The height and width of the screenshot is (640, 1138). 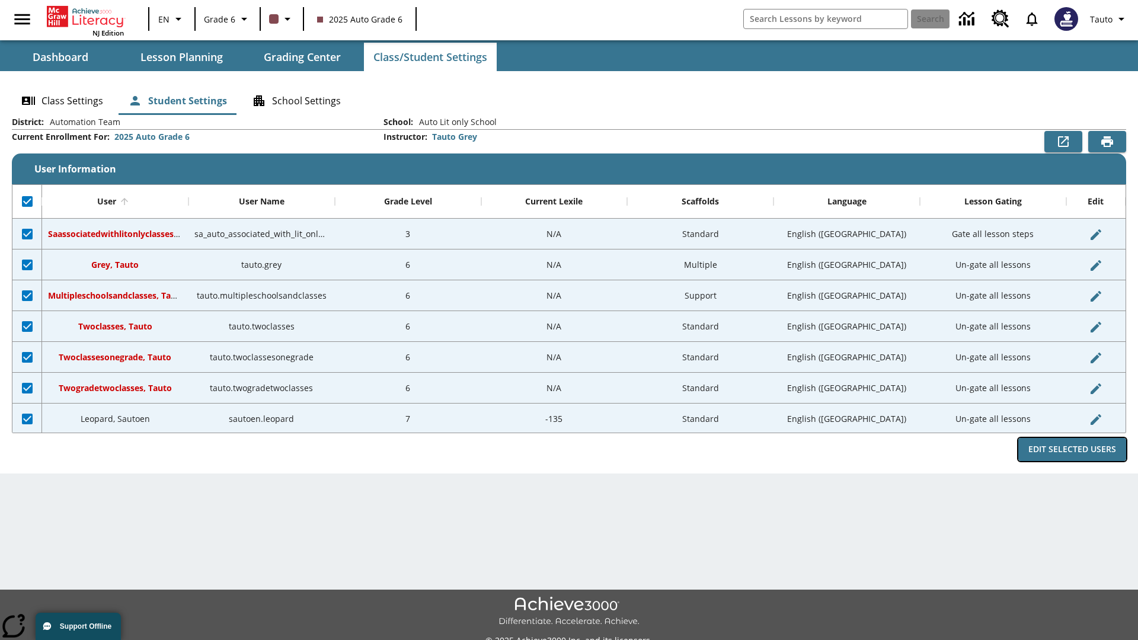 What do you see at coordinates (455, 122) in the screenshot?
I see `span: Auto Lit only School` at bounding box center [455, 122].